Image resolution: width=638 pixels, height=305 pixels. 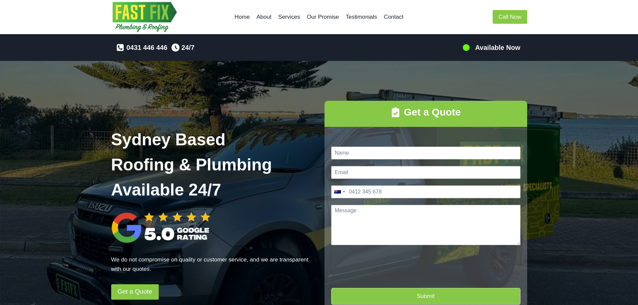 What do you see at coordinates (498, 48) in the screenshot?
I see `h5: Available Now` at bounding box center [498, 48].